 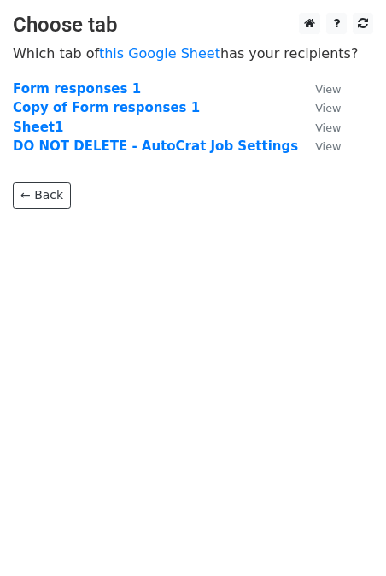 I want to click on strong: Copy of Form responses 1, so click(x=106, y=108).